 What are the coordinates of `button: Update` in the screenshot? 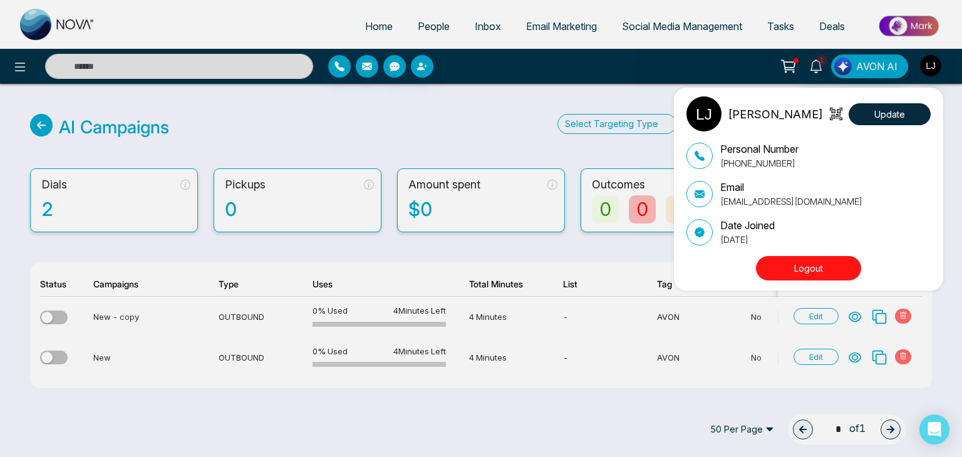 It's located at (889, 114).